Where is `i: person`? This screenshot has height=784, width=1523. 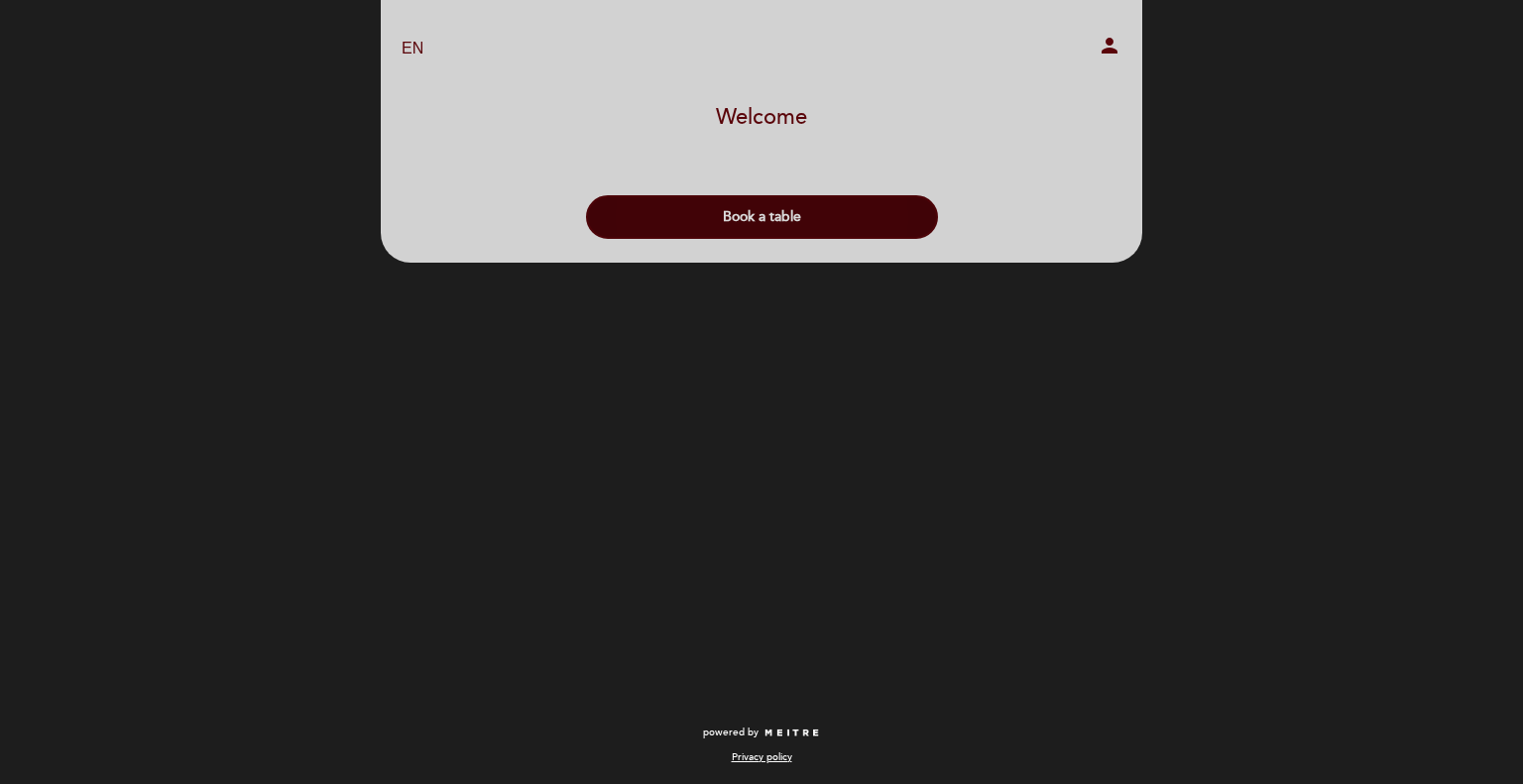
i: person is located at coordinates (1109, 46).